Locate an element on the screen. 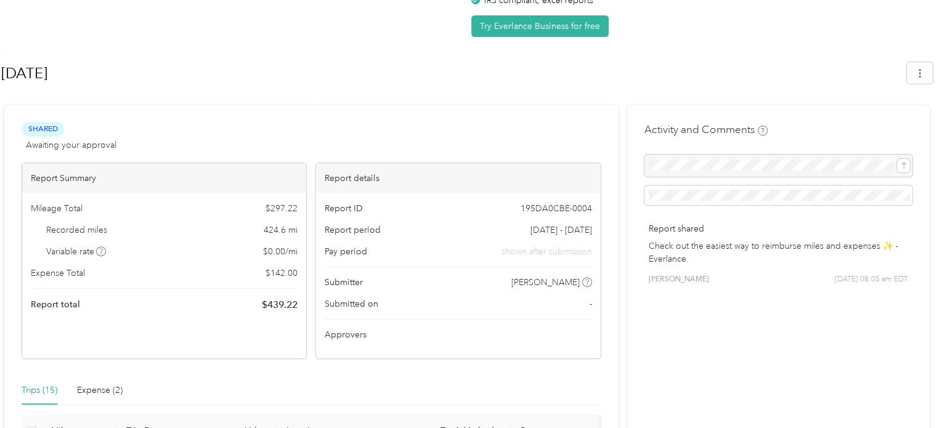 The width and height of the screenshot is (940, 428). h1: Sep 2025 is located at coordinates (450, 73).